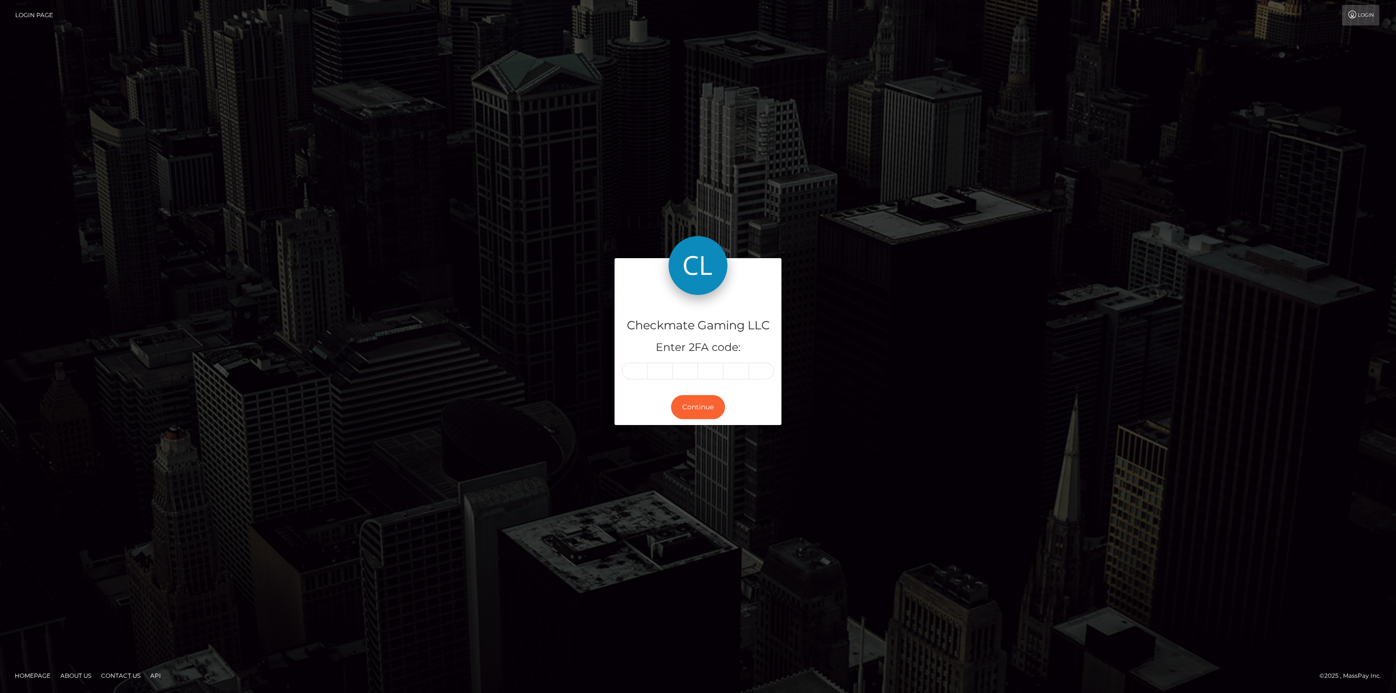 This screenshot has height=693, width=1396. What do you see at coordinates (1361, 15) in the screenshot?
I see `a: Login` at bounding box center [1361, 15].